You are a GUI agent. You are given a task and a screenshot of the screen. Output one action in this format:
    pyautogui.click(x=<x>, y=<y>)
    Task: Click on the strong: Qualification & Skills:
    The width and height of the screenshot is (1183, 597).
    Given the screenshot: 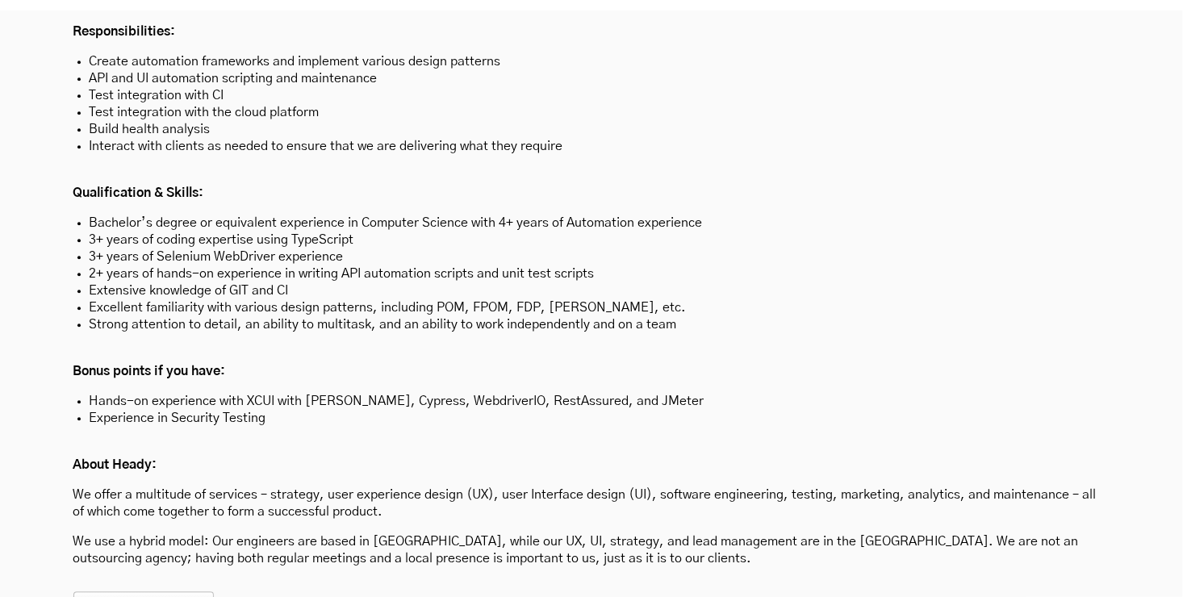 What is the action you would take?
    pyautogui.click(x=139, y=193)
    